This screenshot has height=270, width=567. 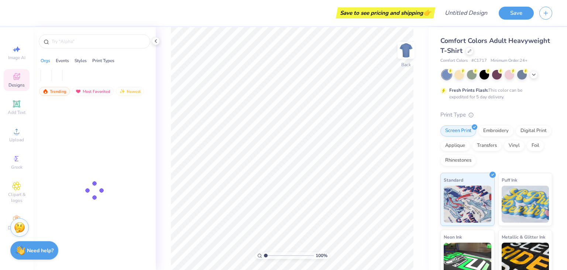 I want to click on img: Standard, so click(x=468, y=204).